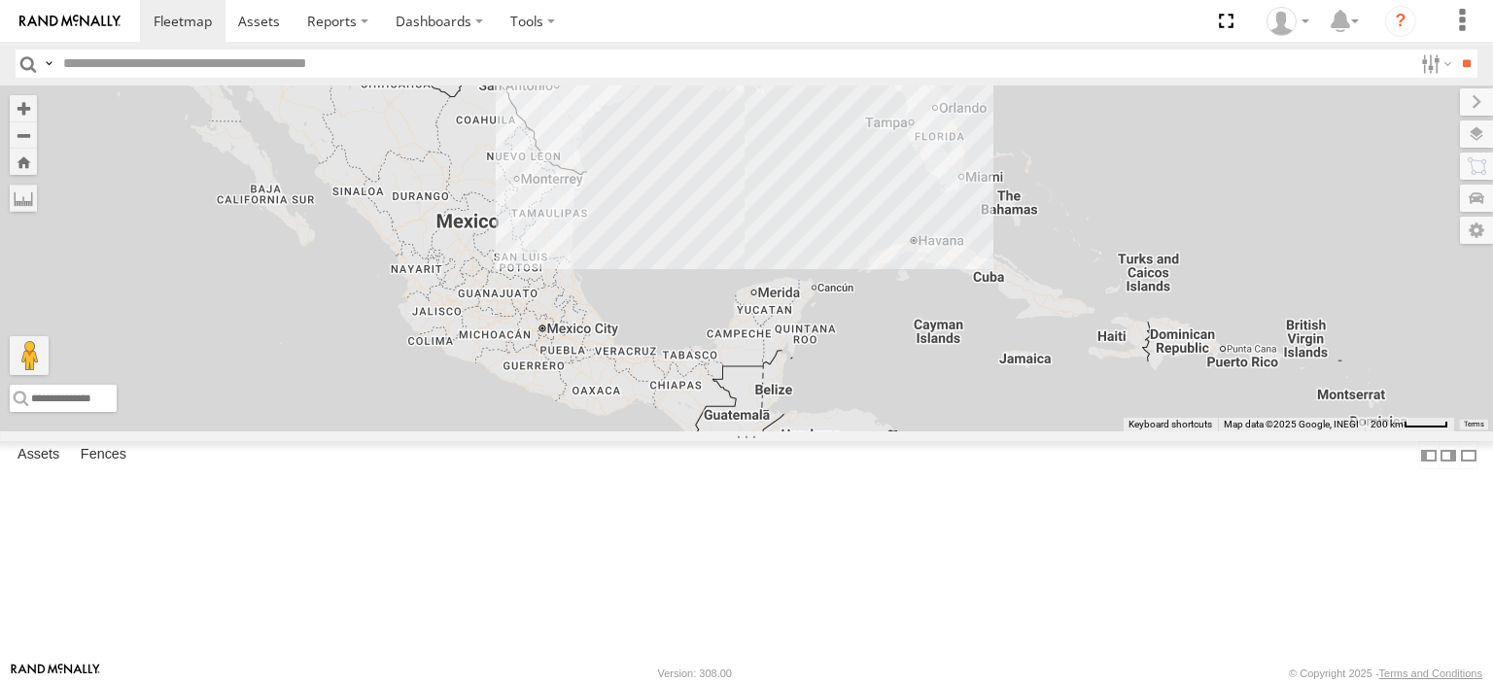  Describe the element at coordinates (1410, 425) in the screenshot. I see `button: Map Scale: 200 km per 42 pixels` at that location.